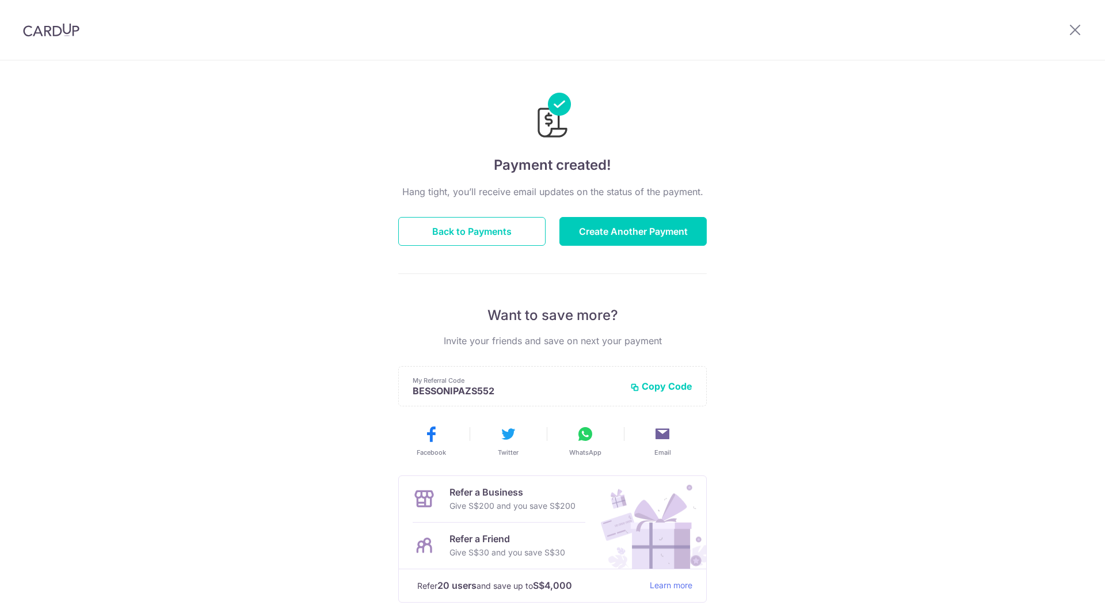  Describe the element at coordinates (508, 441) in the screenshot. I see `button: Twitter` at that location.